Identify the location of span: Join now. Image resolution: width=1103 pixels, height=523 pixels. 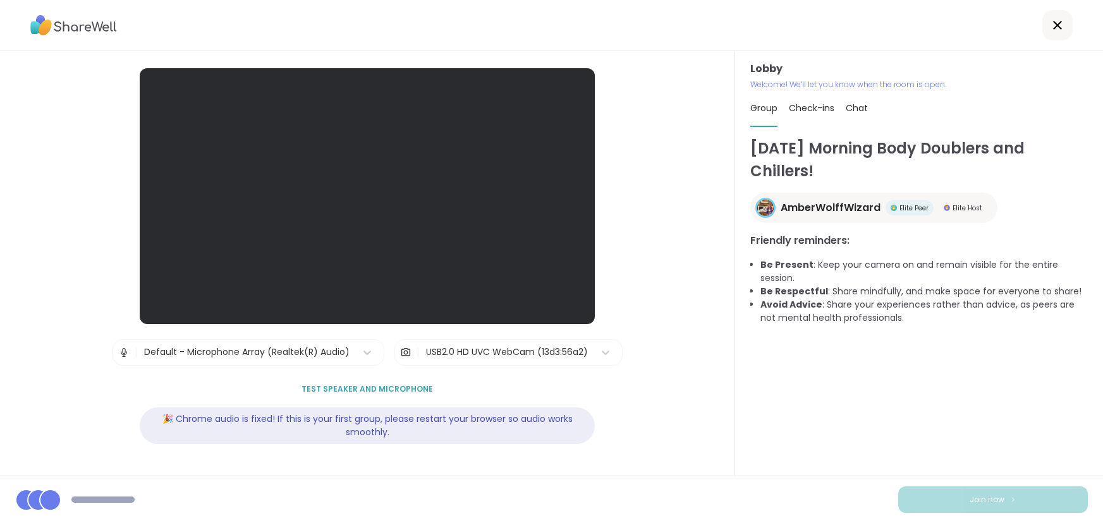
(986, 500).